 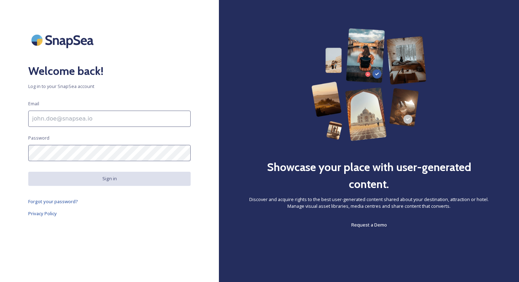 I want to click on a: Privacy Policy, so click(x=109, y=213).